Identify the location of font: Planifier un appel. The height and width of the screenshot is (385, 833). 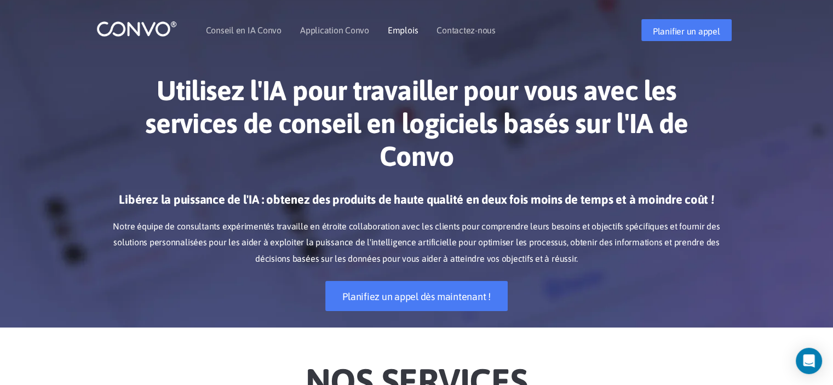
(686, 31).